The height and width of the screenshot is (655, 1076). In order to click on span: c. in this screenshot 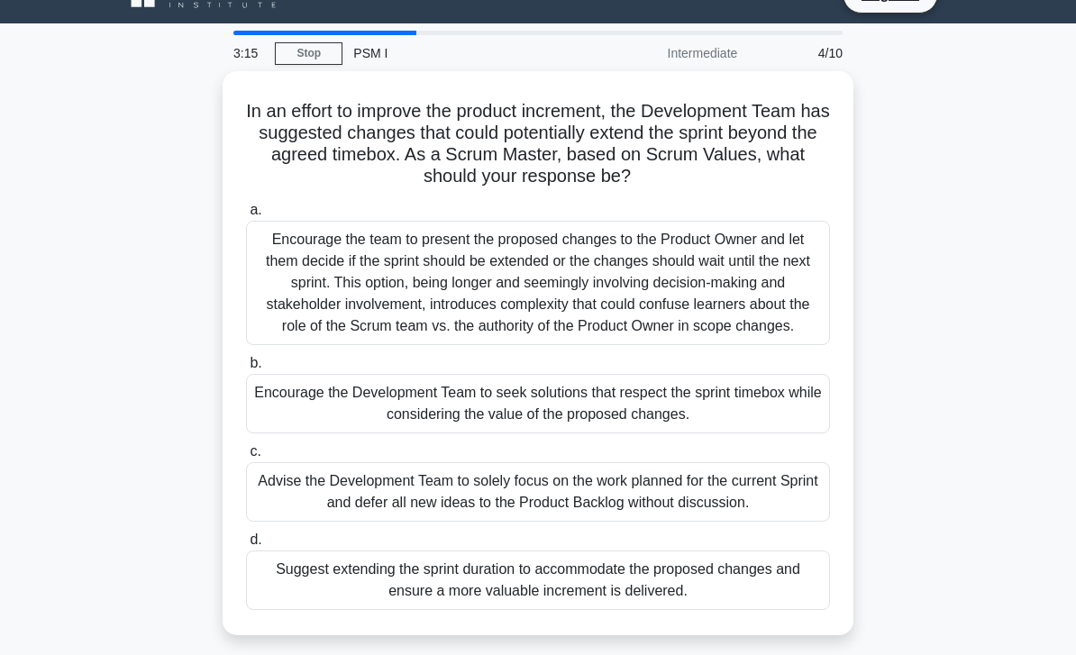, I will do `click(255, 451)`.